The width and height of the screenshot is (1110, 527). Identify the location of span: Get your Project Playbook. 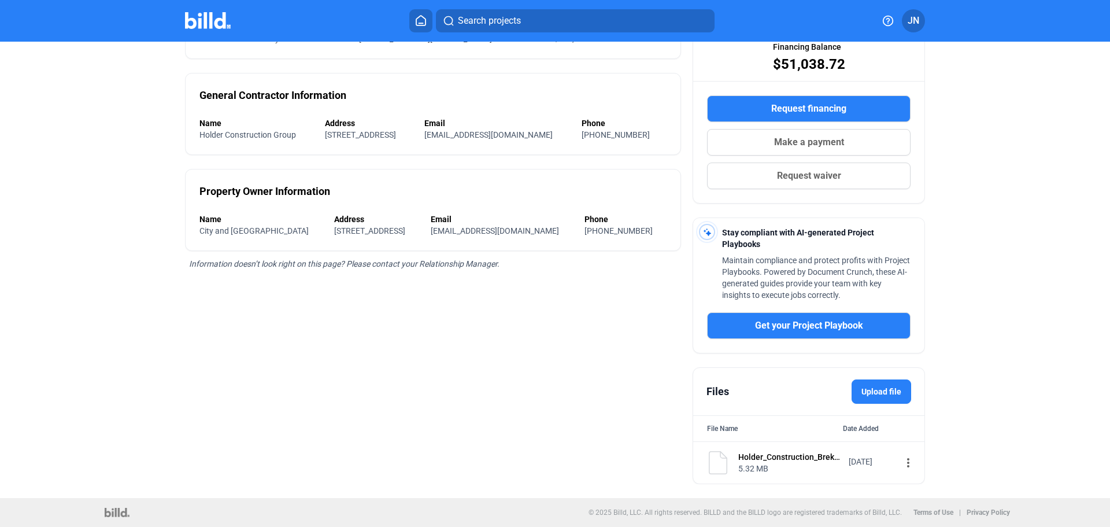
(809, 325).